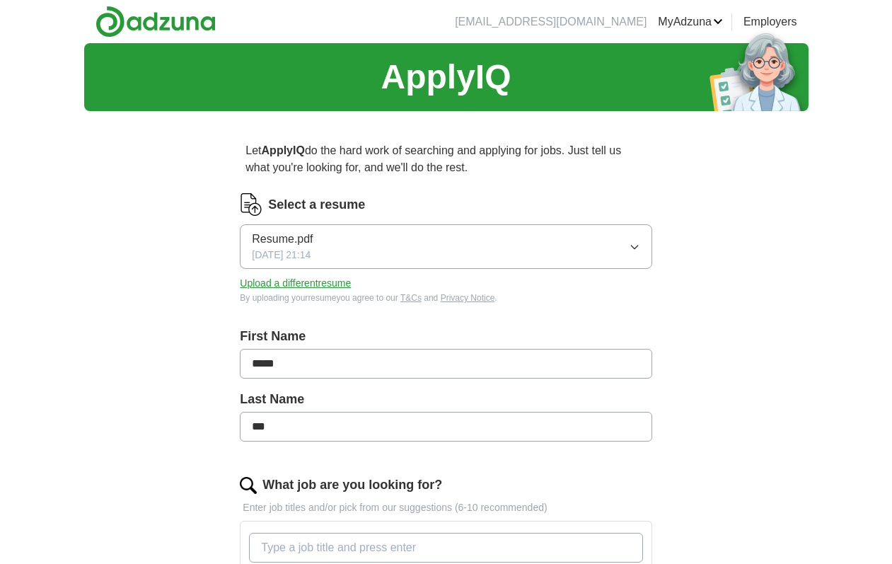 The image size is (892, 564). I want to click on label: First Name, so click(445, 336).